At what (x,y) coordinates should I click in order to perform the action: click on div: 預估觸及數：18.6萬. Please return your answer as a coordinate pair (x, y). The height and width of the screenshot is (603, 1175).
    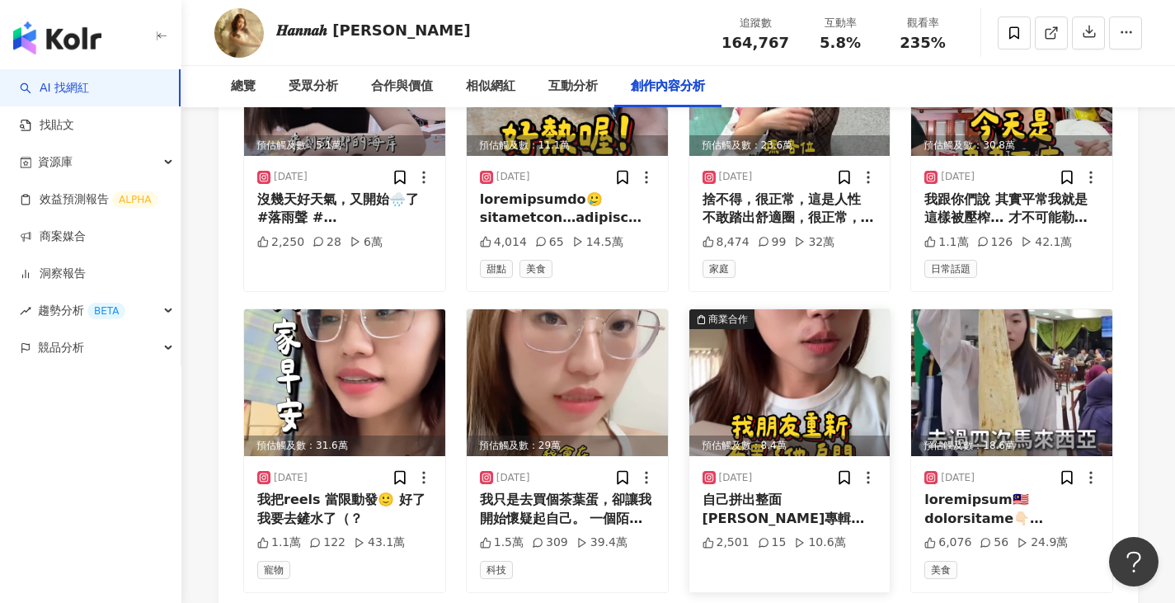
    Looking at the image, I should click on (1012, 445).